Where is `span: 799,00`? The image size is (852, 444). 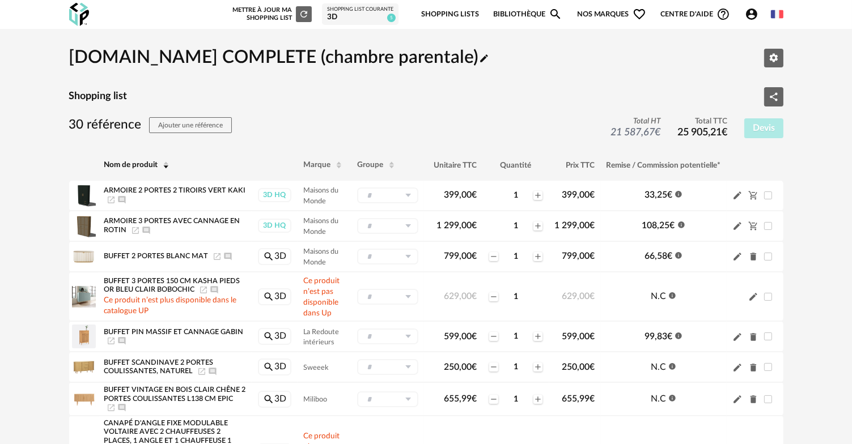
span: 799,00 is located at coordinates (579, 256).